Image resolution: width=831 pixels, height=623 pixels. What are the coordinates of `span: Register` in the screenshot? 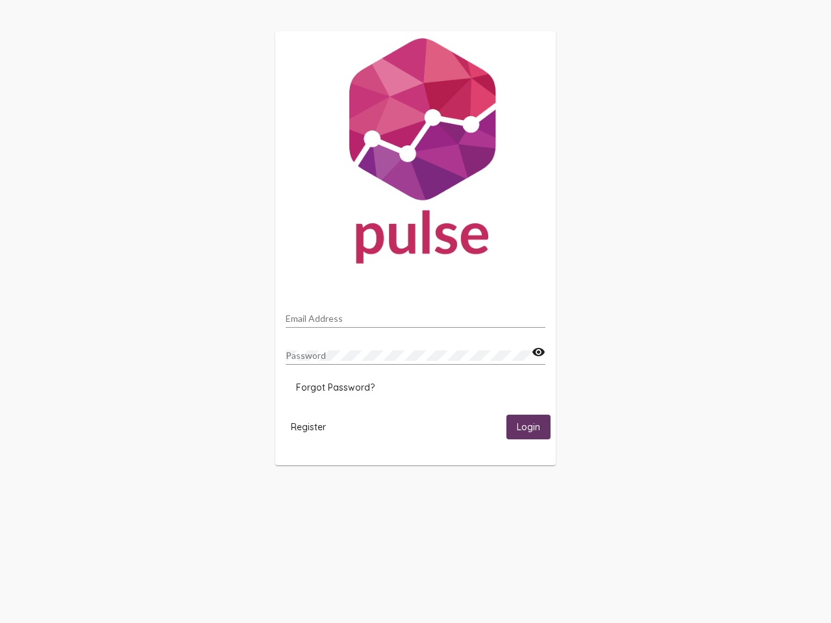 It's located at (308, 427).